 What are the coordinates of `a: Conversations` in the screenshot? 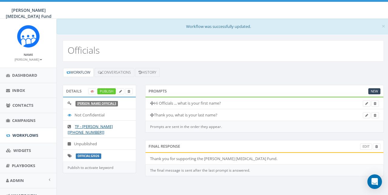 It's located at (114, 72).